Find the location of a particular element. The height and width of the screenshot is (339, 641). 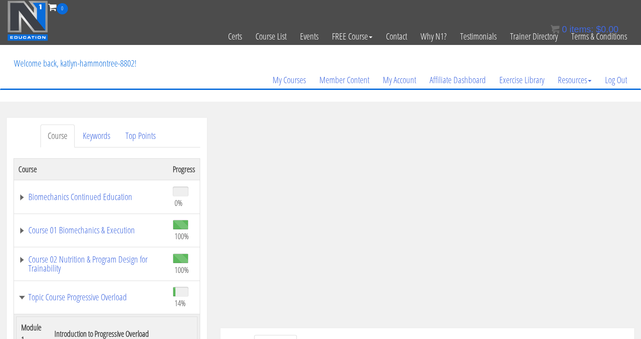

a: Resources is located at coordinates (574, 80).